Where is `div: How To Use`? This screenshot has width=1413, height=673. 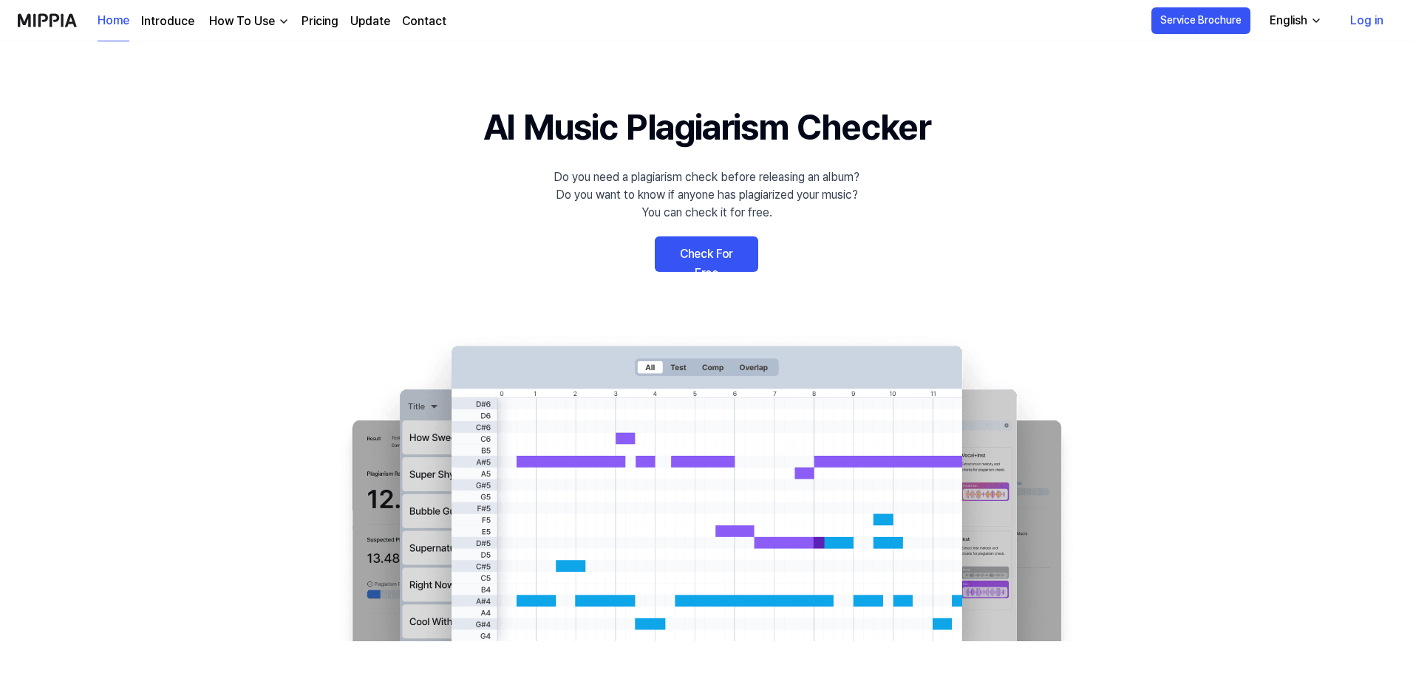 div: How To Use is located at coordinates (242, 21).